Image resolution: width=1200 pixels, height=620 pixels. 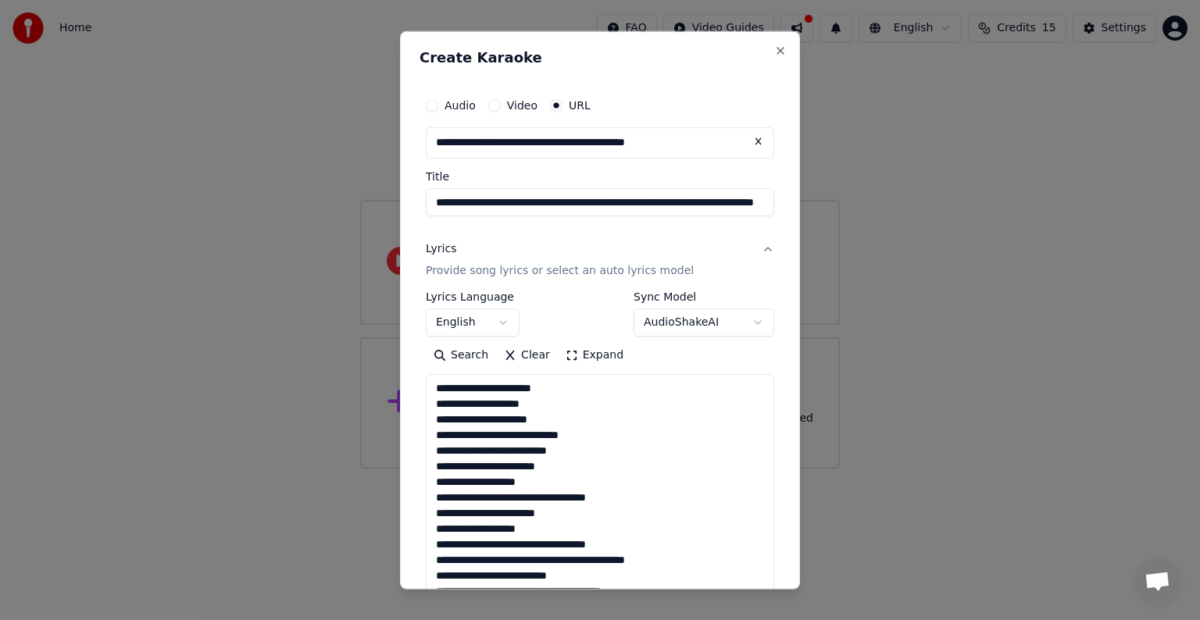 What do you see at coordinates (594, 355) in the screenshot?
I see `button: Expand` at bounding box center [594, 355].